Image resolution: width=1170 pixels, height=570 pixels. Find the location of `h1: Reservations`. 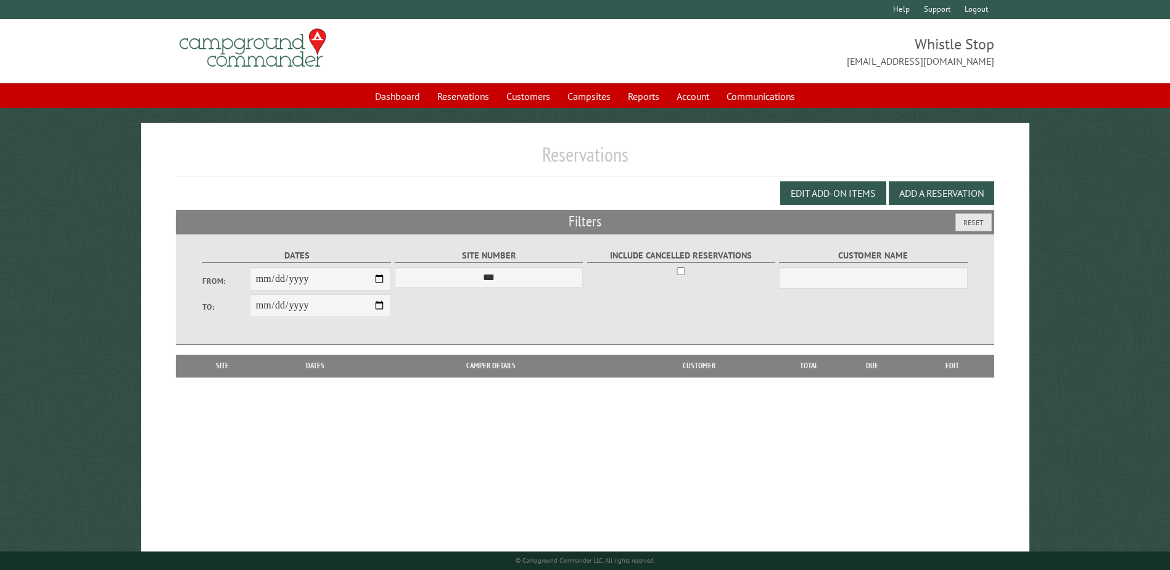

h1: Reservations is located at coordinates (585, 159).